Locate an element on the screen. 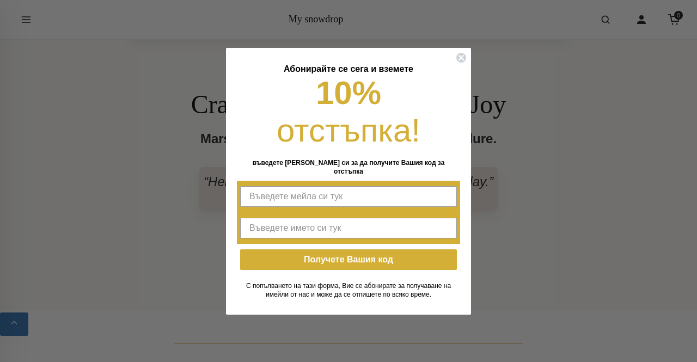 Image resolution: width=697 pixels, height=362 pixels. button: Close dialog is located at coordinates (461, 58).